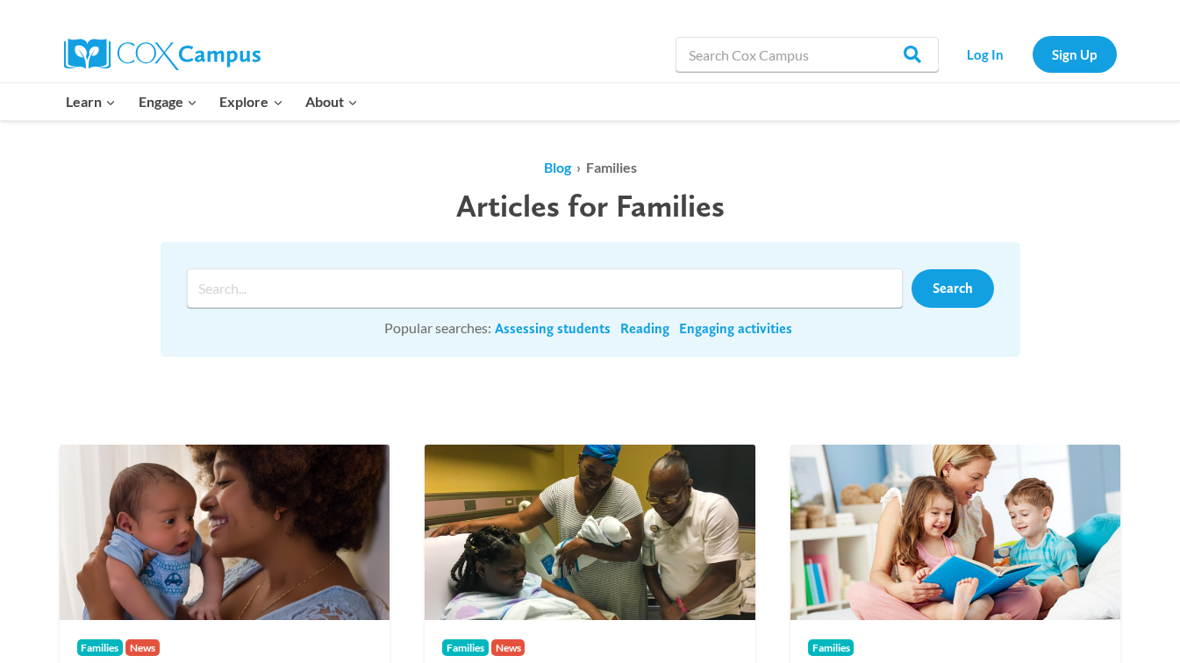 The height and width of the screenshot is (663, 1180). What do you see at coordinates (549, 288) in the screenshot?
I see `form: Search form` at bounding box center [549, 288].